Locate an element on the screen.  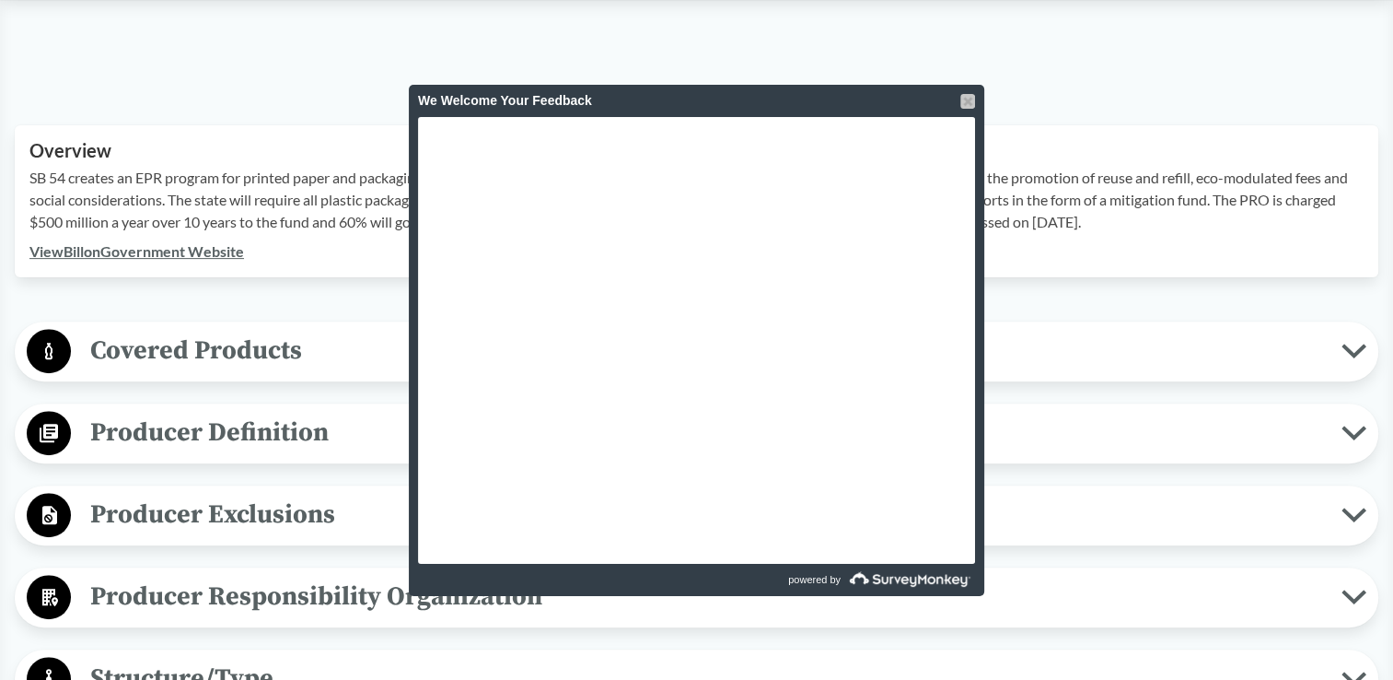
button: Covered Products is located at coordinates (696, 351).